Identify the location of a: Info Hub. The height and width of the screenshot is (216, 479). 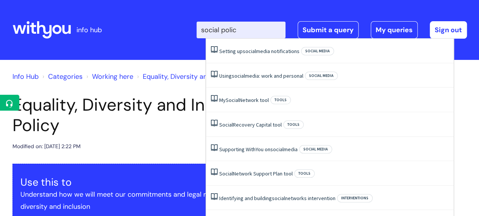
(25, 77).